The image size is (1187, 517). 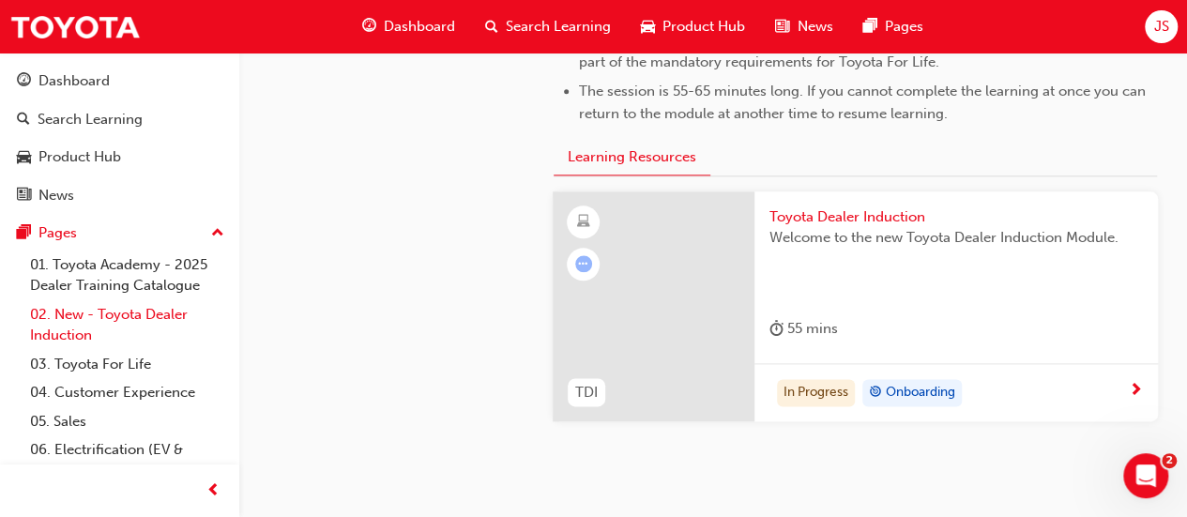 What do you see at coordinates (127, 421) in the screenshot?
I see `a: 05. Sales` at bounding box center [127, 421].